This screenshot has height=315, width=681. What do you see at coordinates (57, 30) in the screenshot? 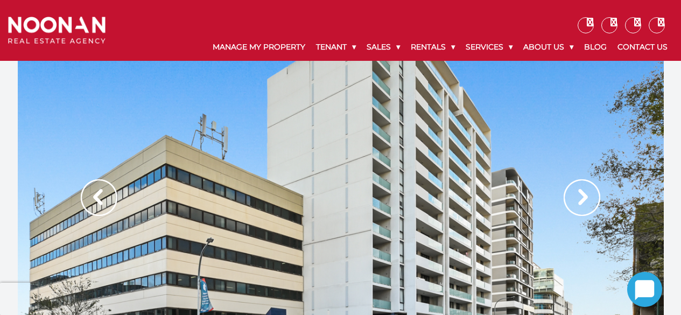
I see `img: Noonan Real Estate Agency` at bounding box center [57, 30].